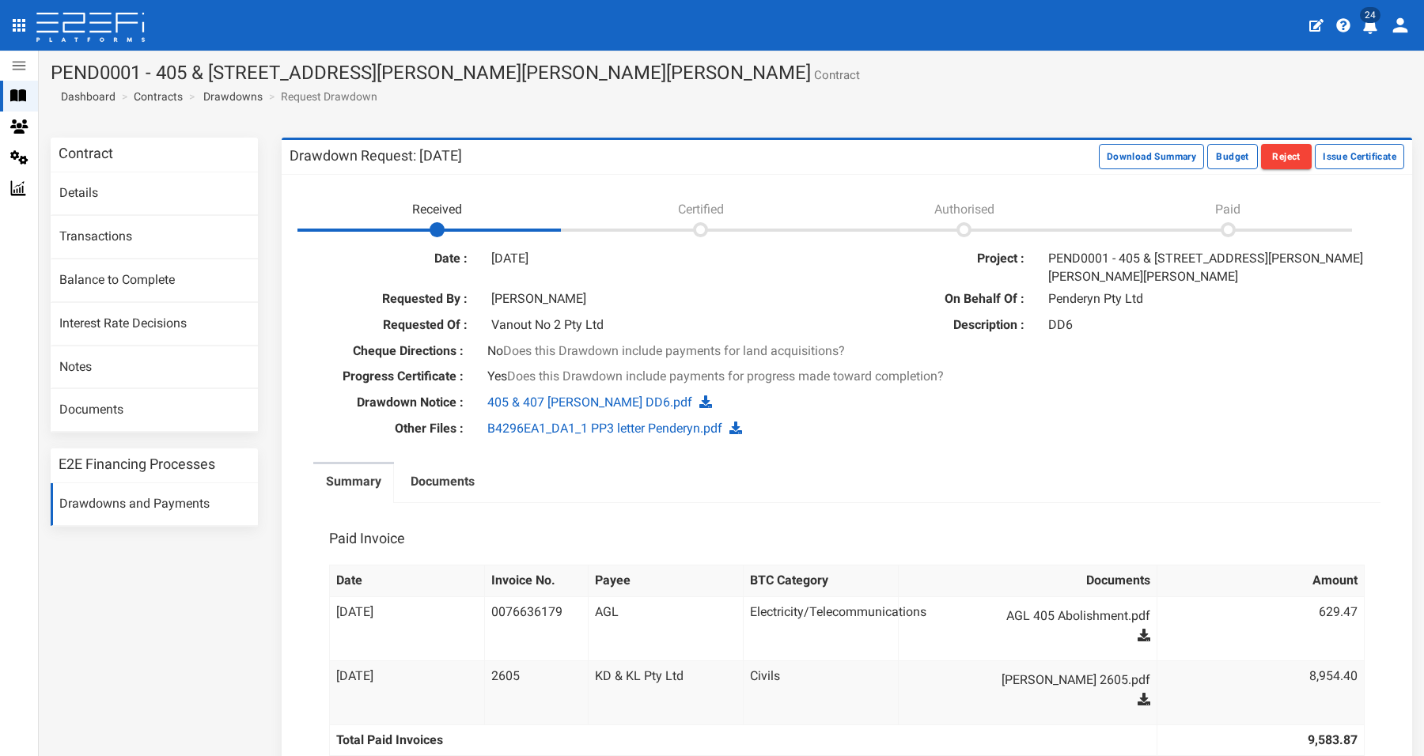 The height and width of the screenshot is (756, 1424). Describe the element at coordinates (536, 628) in the screenshot. I see `td: 0076636179` at that location.